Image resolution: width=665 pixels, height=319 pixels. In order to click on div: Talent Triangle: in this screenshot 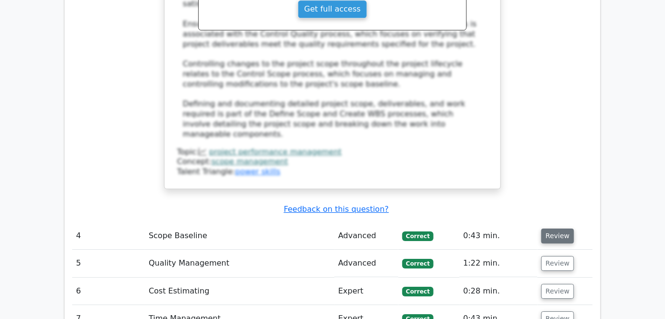, I will do `click(333, 162)`.